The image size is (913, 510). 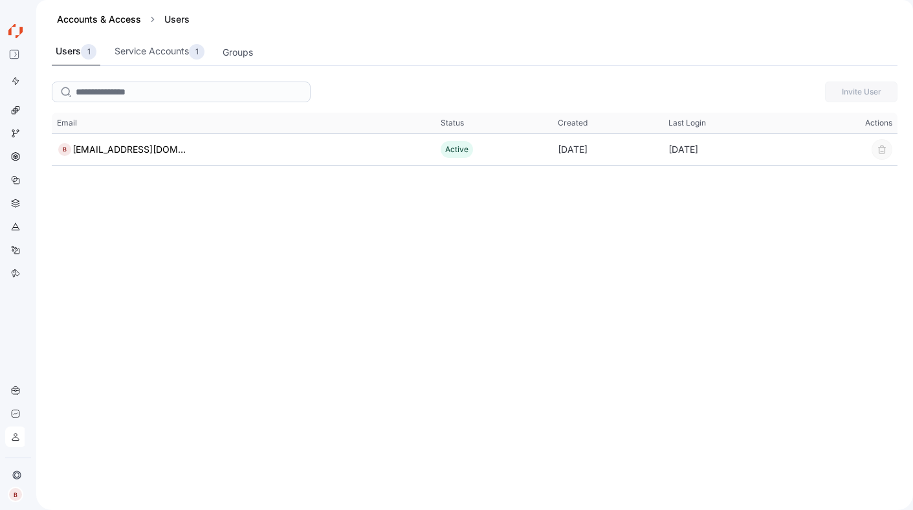 What do you see at coordinates (573, 123) in the screenshot?
I see `span: Created` at bounding box center [573, 123].